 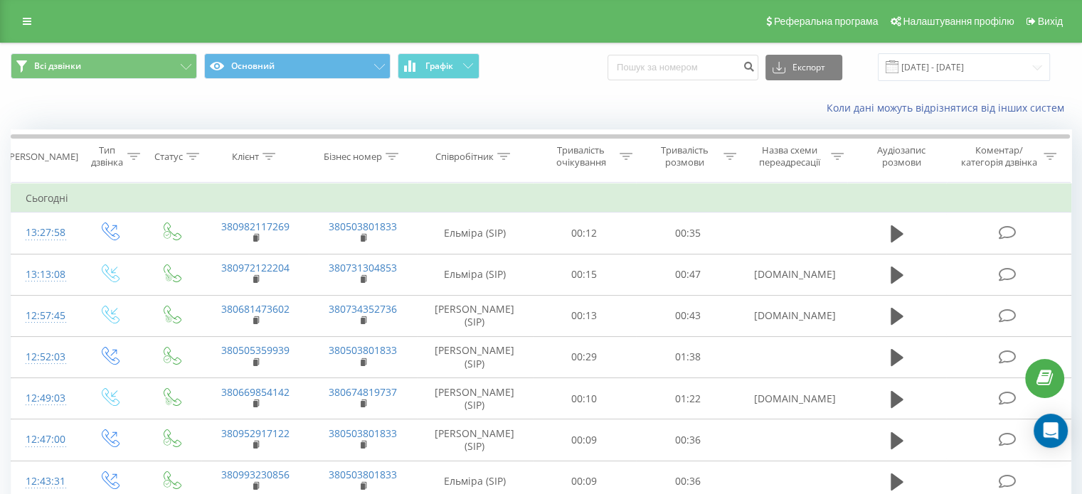 I want to click on div: Тривалість розмови, so click(x=684, y=156).